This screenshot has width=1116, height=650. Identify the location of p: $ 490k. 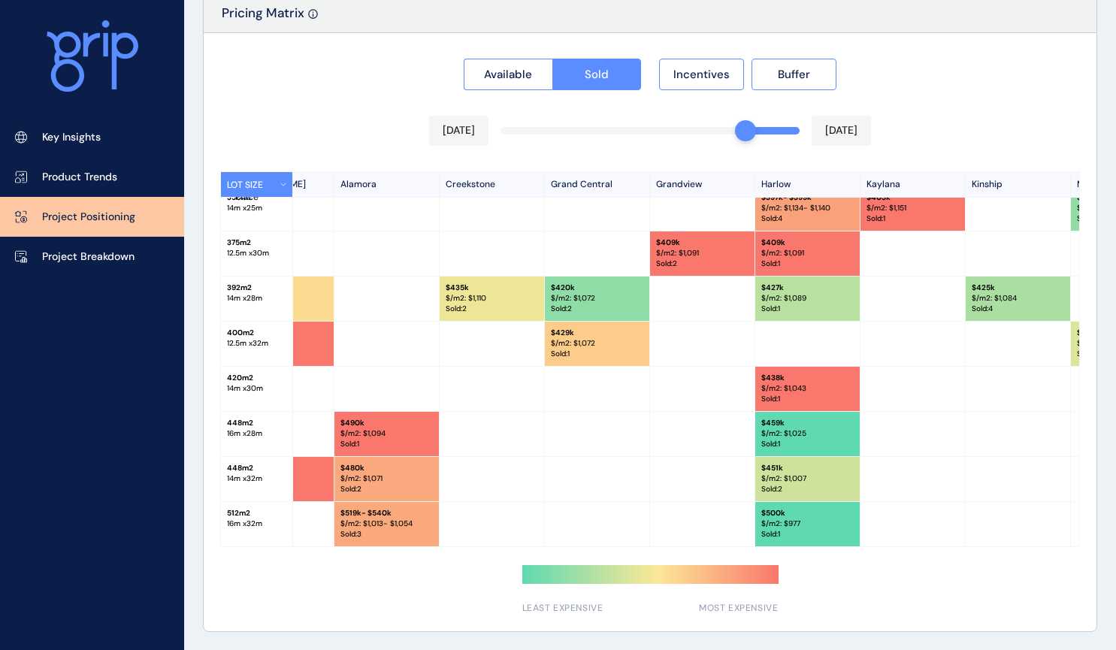
(386, 423).